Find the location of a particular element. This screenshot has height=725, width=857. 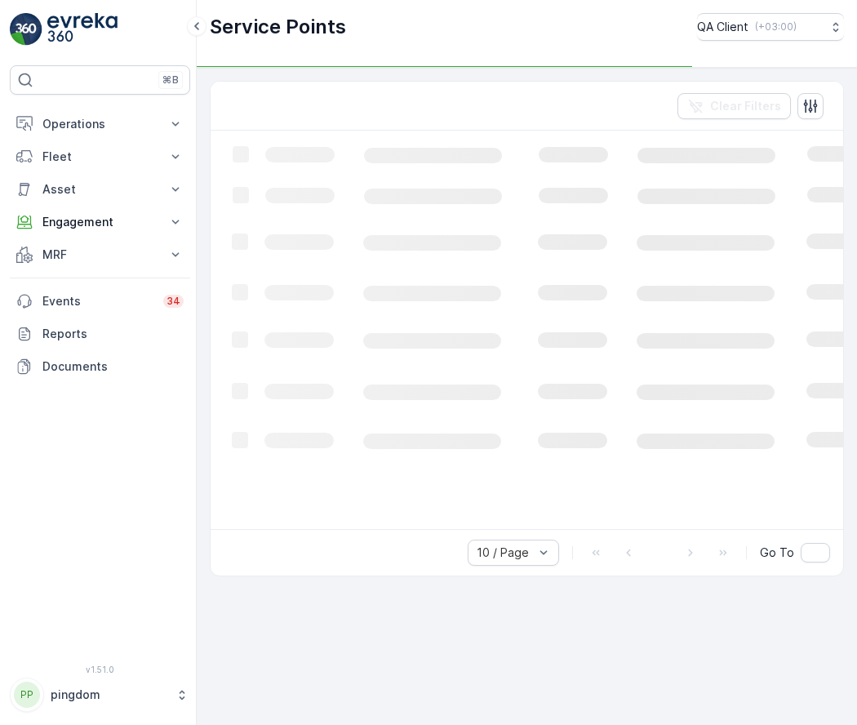

p: Asset is located at coordinates (100, 189).